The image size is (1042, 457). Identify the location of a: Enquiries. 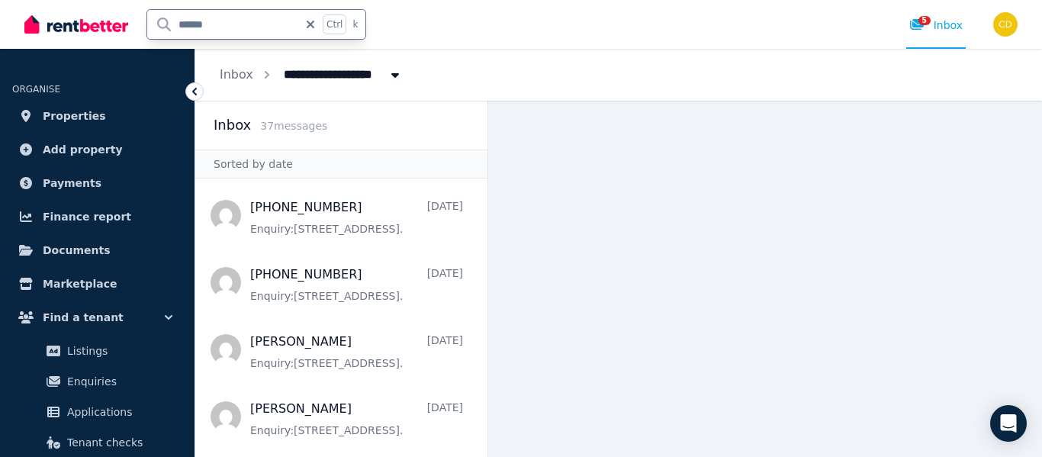
(97, 382).